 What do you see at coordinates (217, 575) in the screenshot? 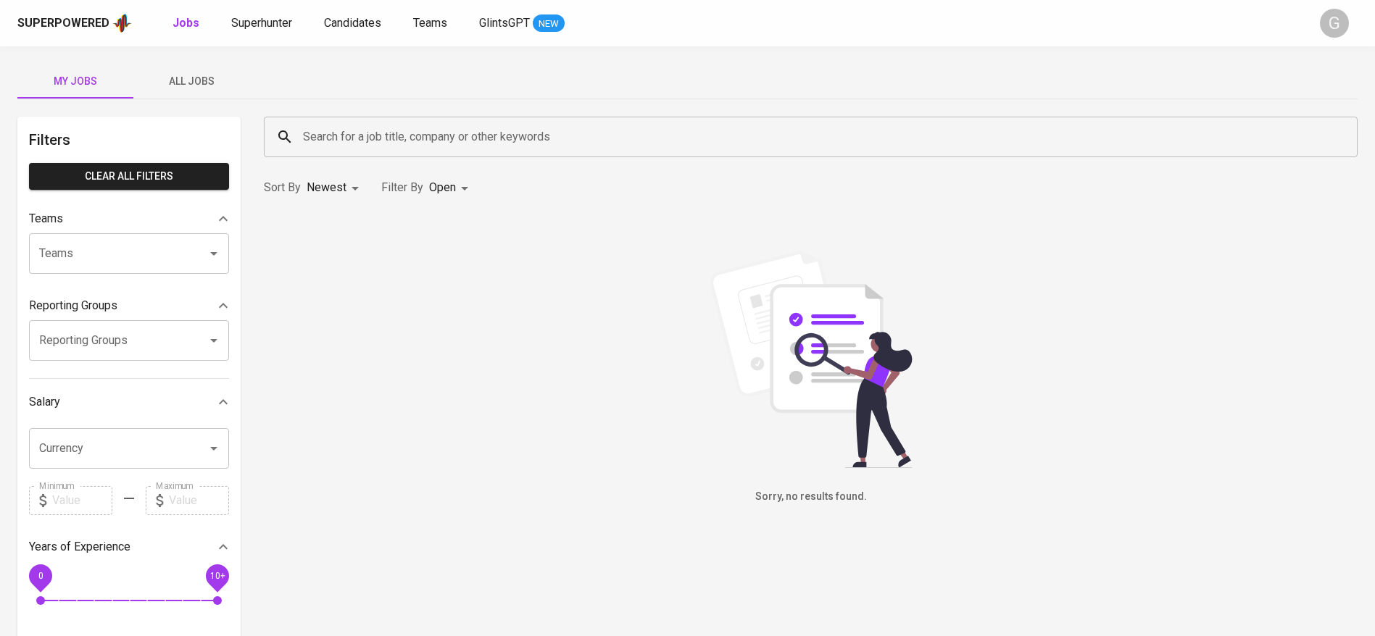
I see `span: 10+` at bounding box center [217, 575].